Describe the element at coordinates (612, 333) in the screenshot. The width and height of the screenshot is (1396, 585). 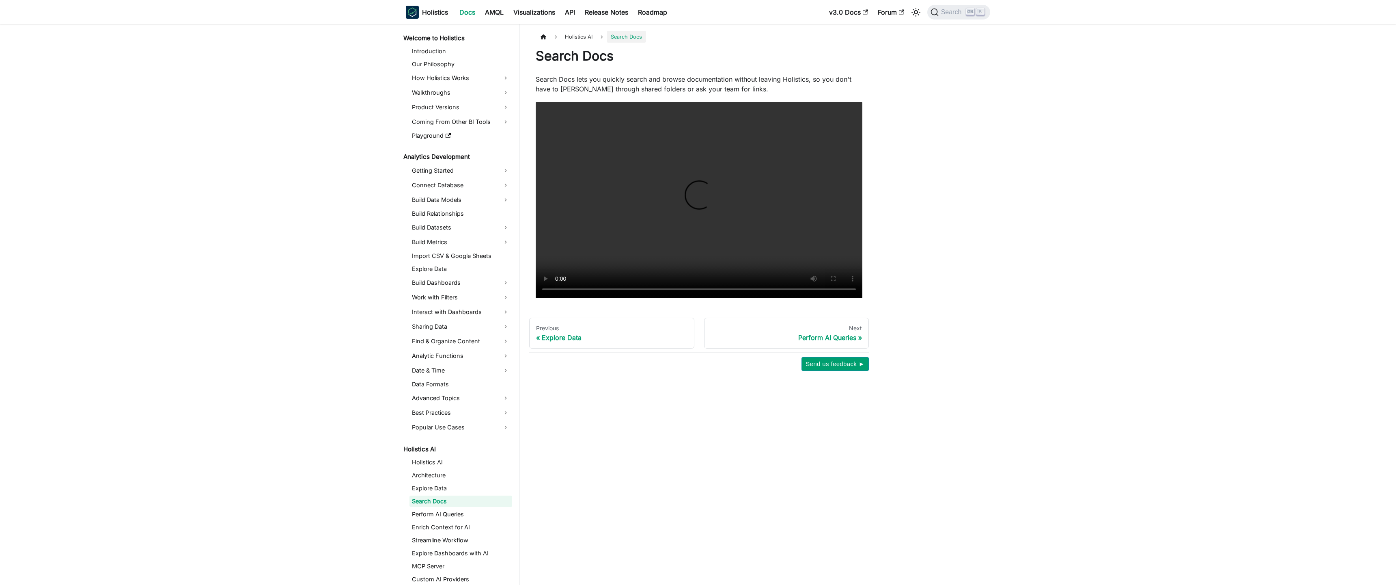
I see `a: PreviousExplore Data` at that location.